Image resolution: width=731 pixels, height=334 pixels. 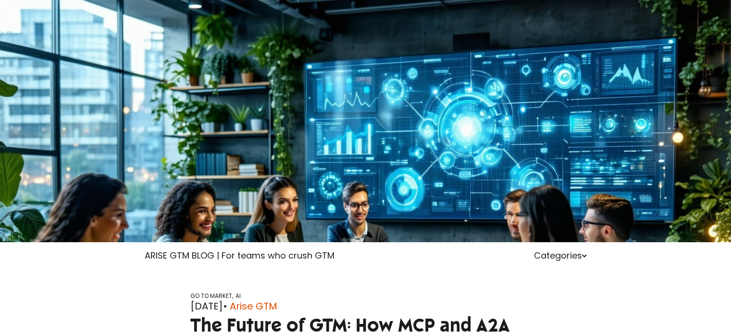 I want to click on div: 채팅 위젯, so click(x=707, y=311).